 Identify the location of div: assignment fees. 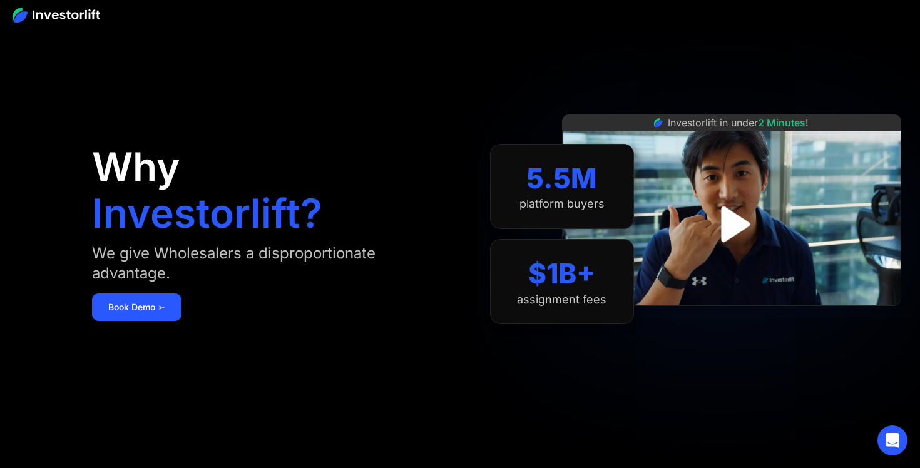
(561, 300).